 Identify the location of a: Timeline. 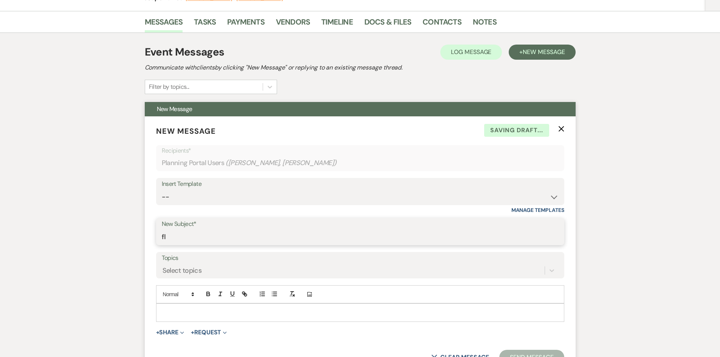
(337, 24).